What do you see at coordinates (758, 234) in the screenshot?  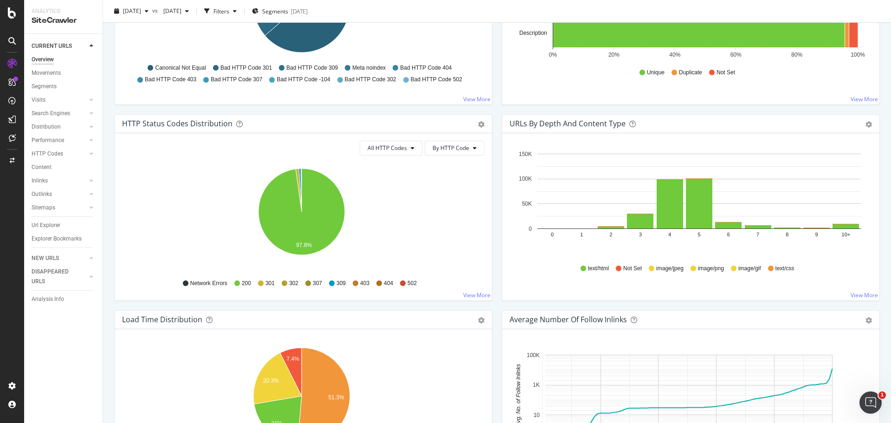 I see `text: 7` at bounding box center [758, 234].